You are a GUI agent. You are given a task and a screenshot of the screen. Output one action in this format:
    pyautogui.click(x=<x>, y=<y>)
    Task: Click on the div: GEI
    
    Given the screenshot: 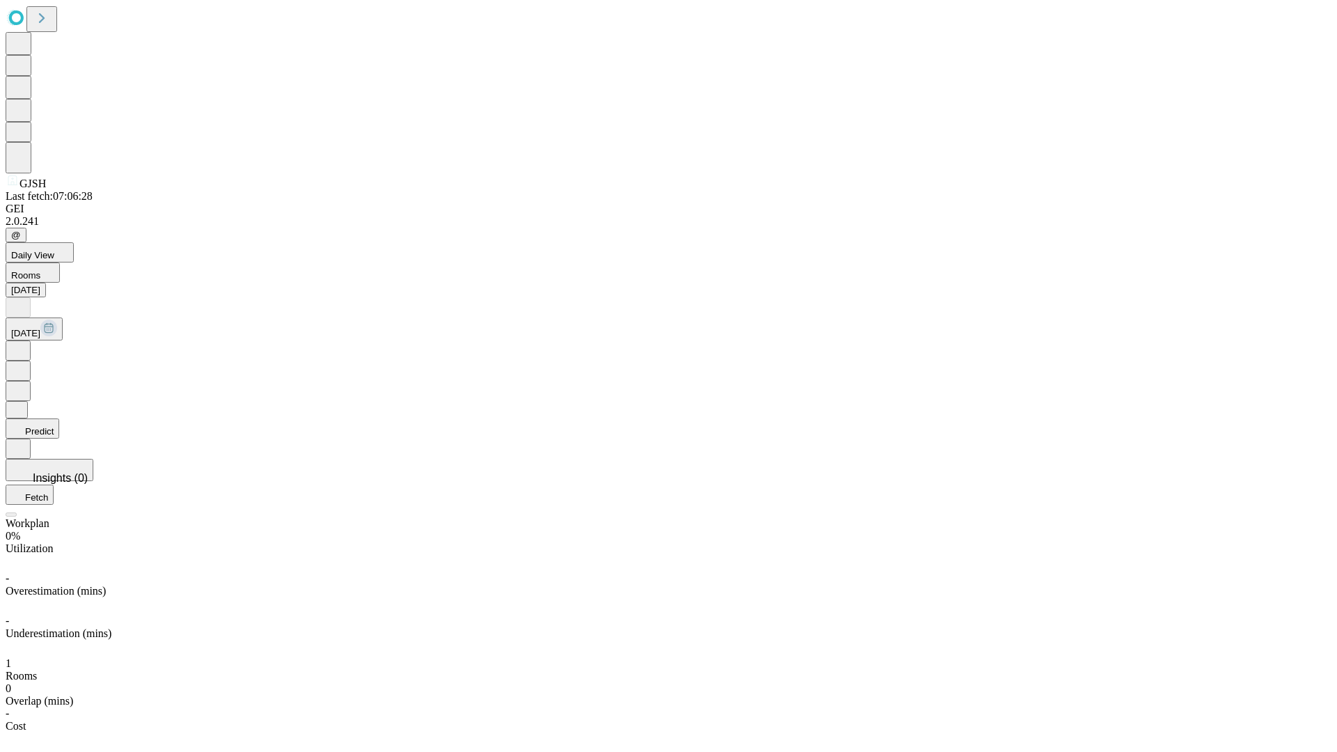 What is the action you would take?
    pyautogui.click(x=669, y=209)
    